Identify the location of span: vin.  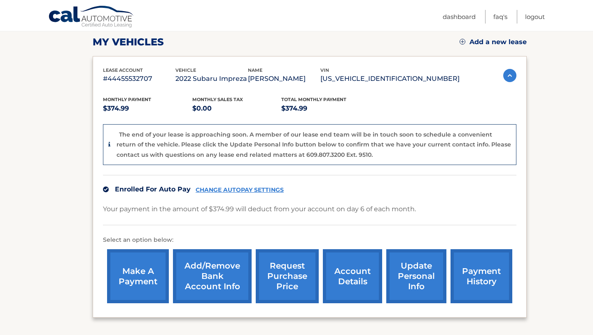
(325, 70).